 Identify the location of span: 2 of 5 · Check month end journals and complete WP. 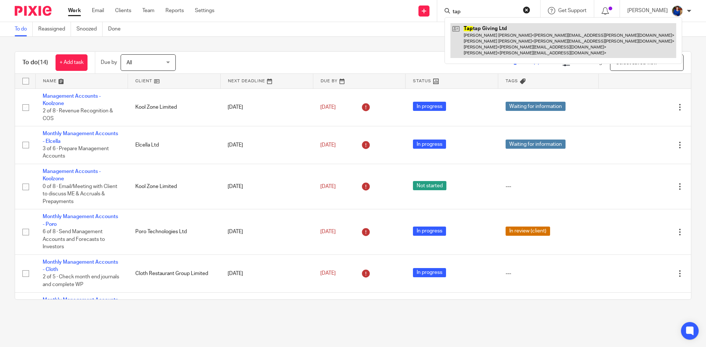
(81, 281).